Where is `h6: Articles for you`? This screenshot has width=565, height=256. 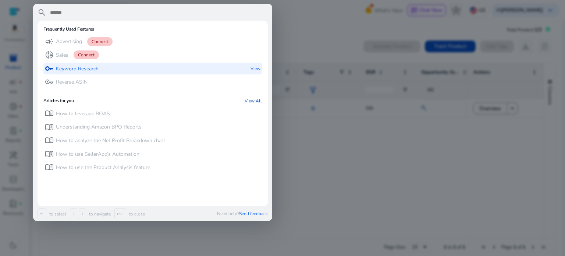 h6: Articles for you is located at coordinates (58, 101).